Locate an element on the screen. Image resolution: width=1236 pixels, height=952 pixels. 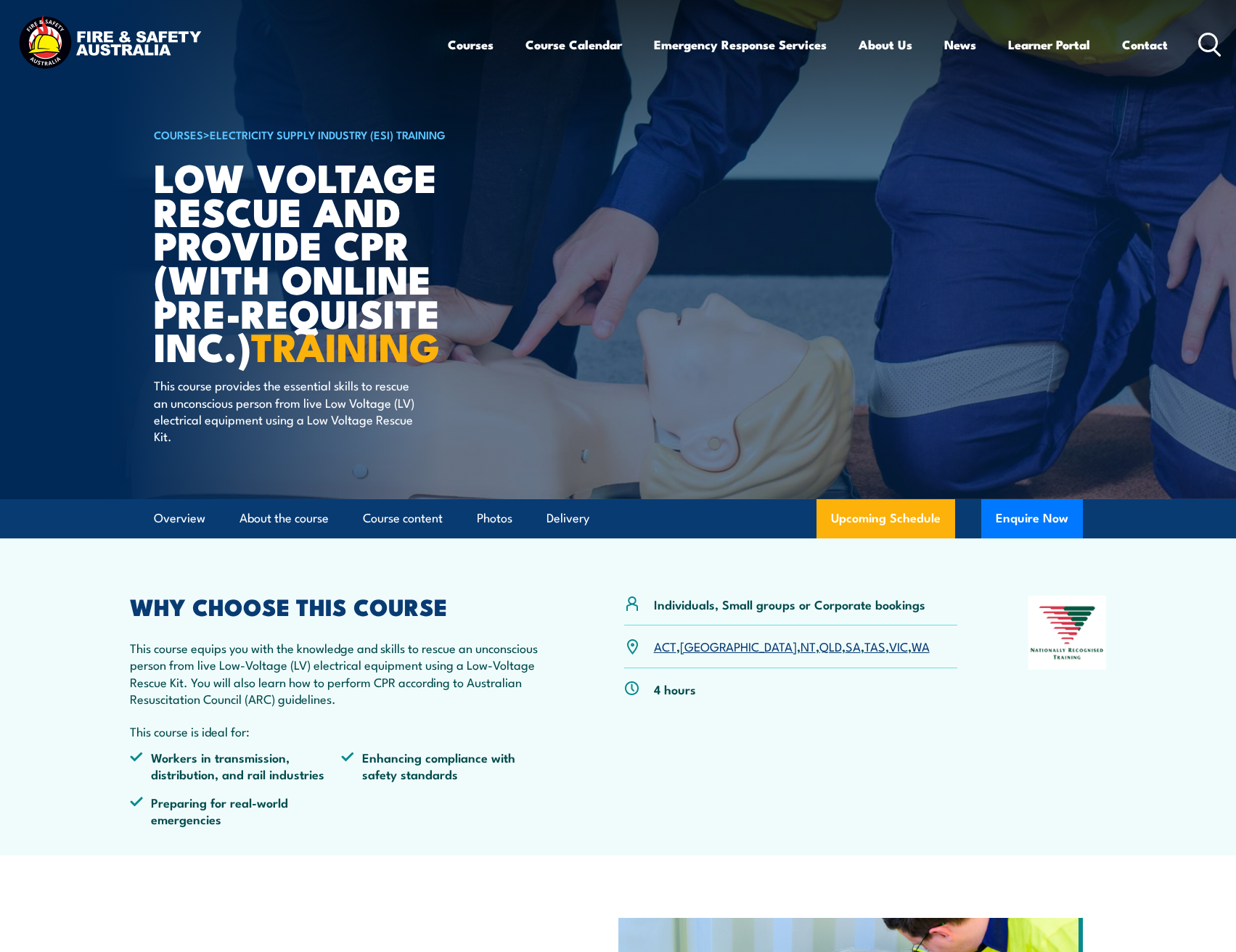
li: Preparing for real-world emergencies is located at coordinates (236, 811).